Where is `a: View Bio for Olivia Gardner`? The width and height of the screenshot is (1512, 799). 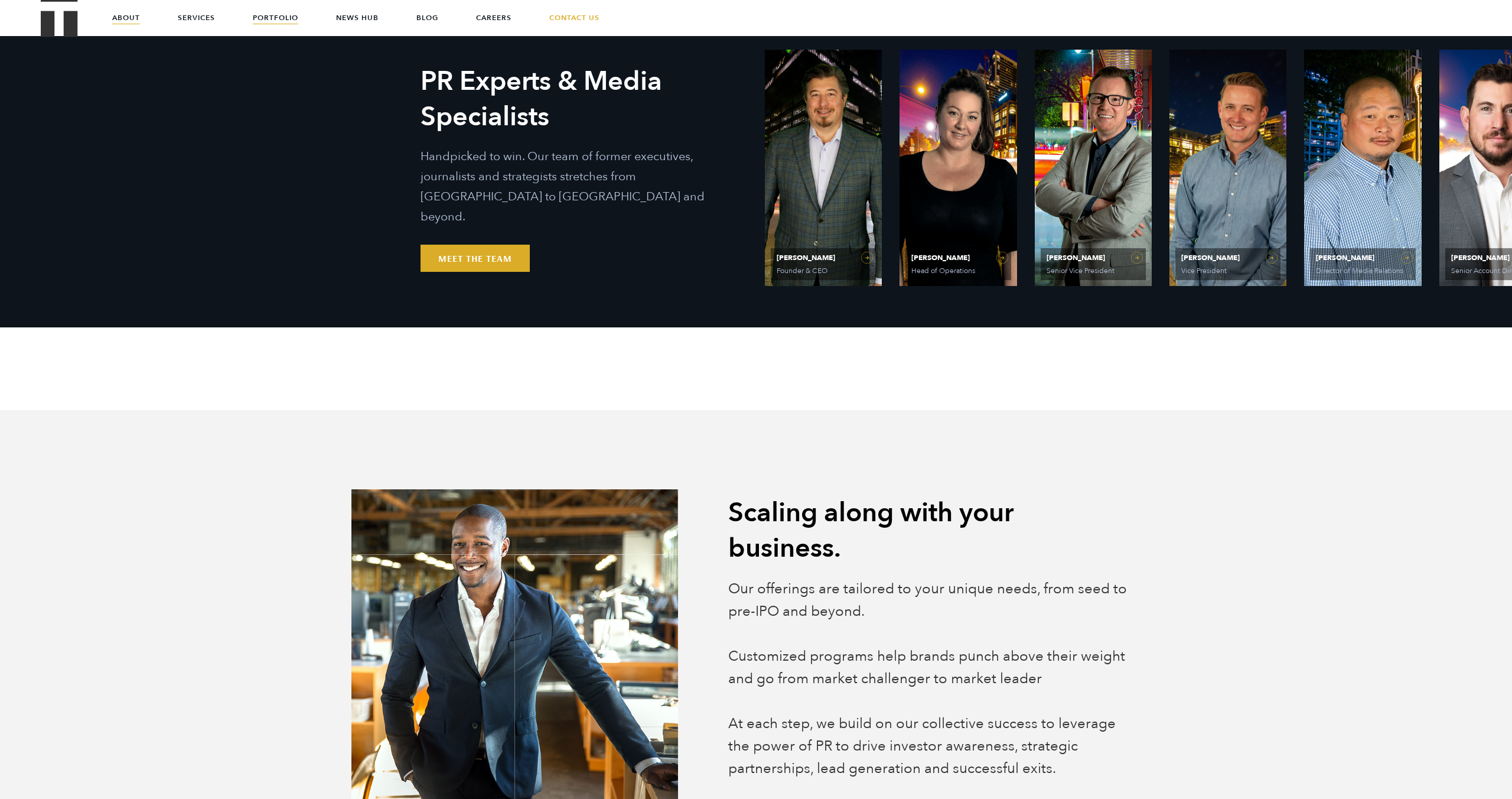 a: View Bio for Olivia Gardner is located at coordinates (958, 168).